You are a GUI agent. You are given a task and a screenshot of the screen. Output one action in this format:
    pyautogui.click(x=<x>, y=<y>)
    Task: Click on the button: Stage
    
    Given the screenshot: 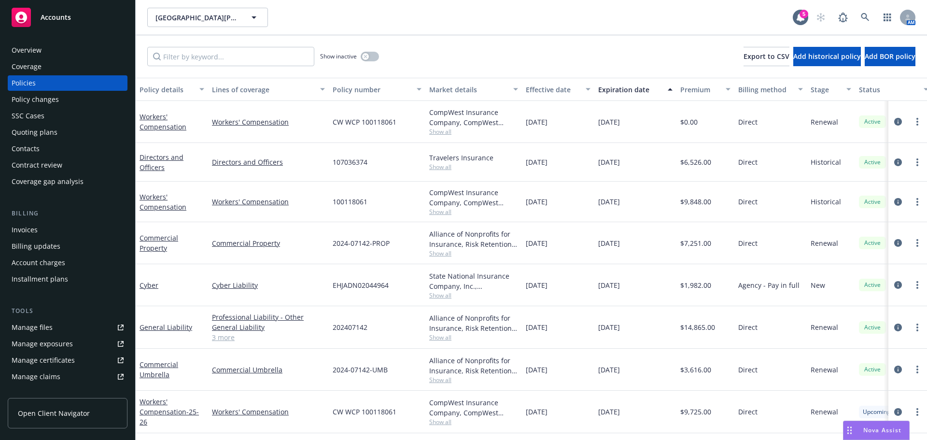 What is the action you would take?
    pyautogui.click(x=831, y=89)
    